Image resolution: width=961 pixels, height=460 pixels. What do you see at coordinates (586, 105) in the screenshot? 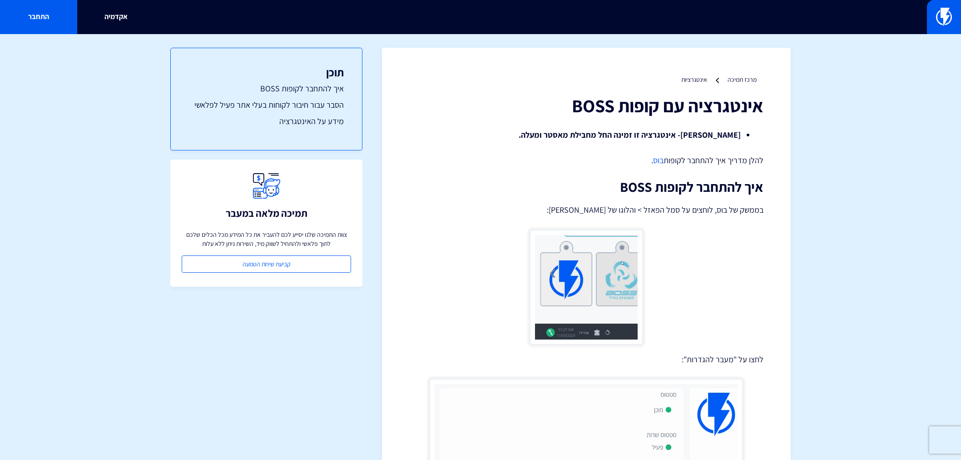
I see `h1: אינטגרציה עם קופות BOSS` at bounding box center [586, 105].